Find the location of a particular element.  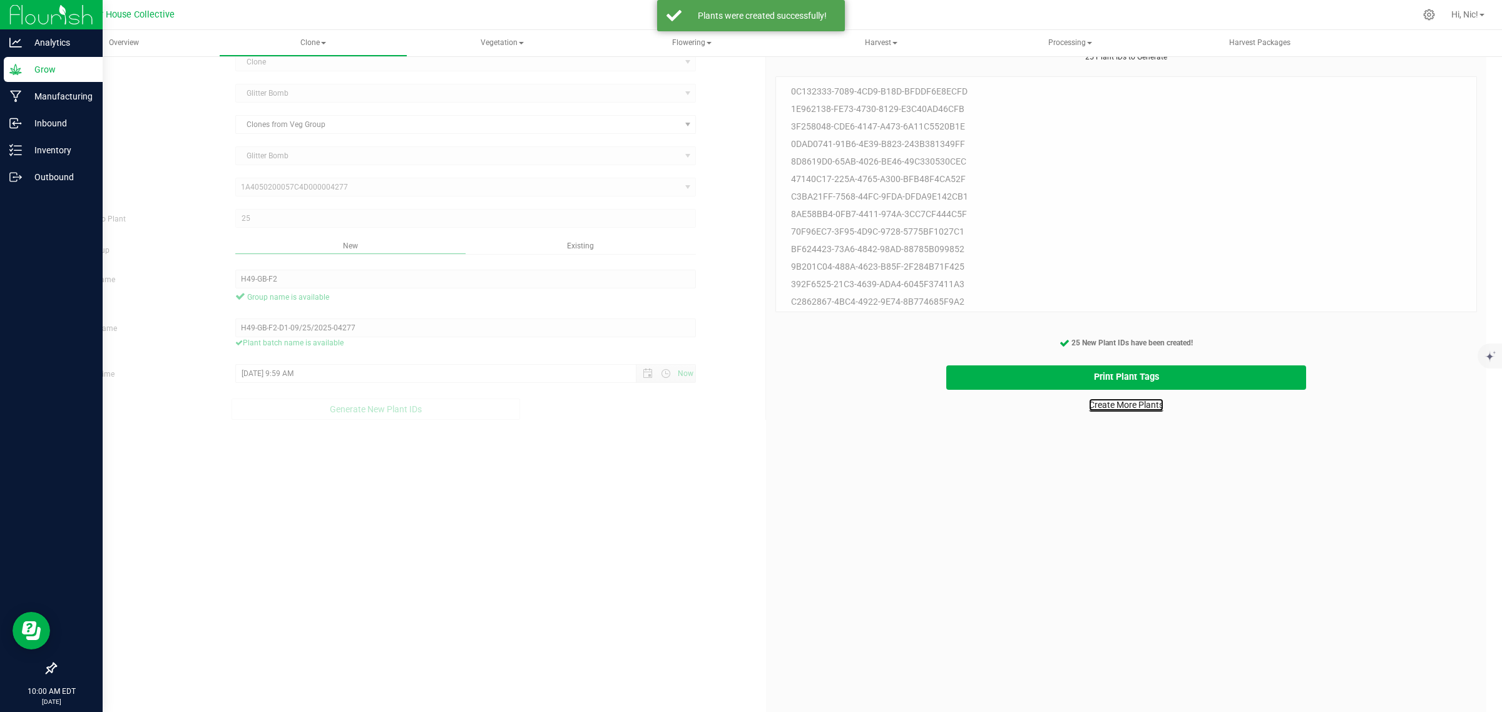

span: Clone is located at coordinates (313, 43).